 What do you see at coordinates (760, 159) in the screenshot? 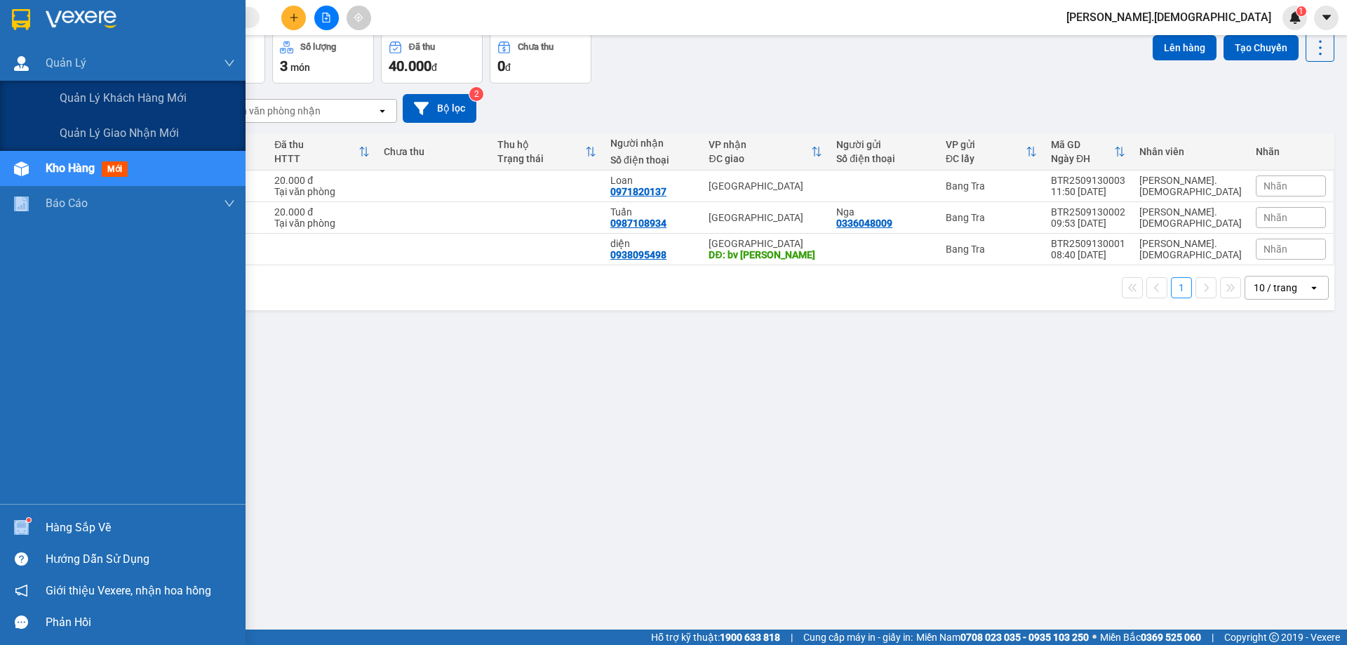
I see `div: ĐC giao` at bounding box center [760, 159].